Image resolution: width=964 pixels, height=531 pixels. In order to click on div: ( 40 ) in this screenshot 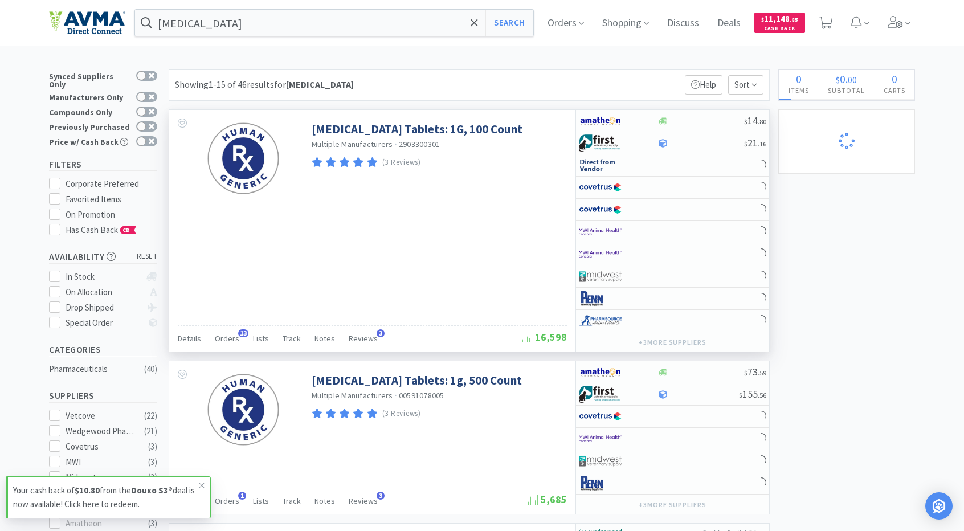, I will do `click(150, 369)`.